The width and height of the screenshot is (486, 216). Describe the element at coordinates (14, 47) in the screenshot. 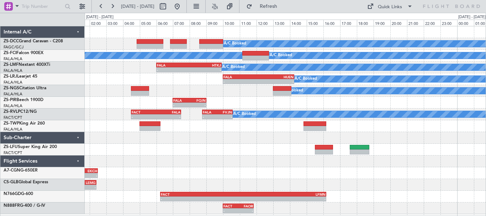

I see `a: FAGC/GCJ` at that location.